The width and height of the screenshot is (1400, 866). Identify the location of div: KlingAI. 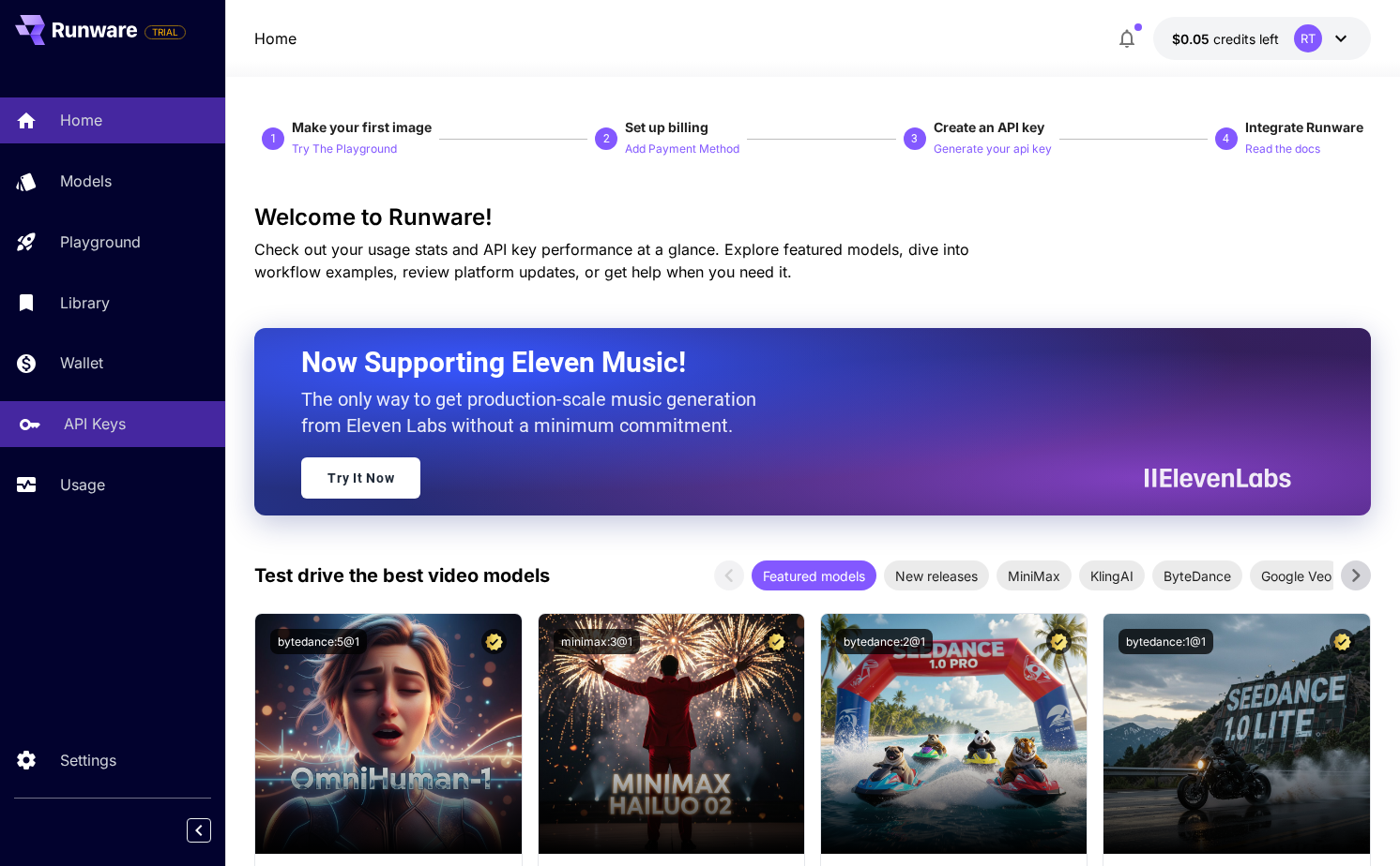
(1112, 576).